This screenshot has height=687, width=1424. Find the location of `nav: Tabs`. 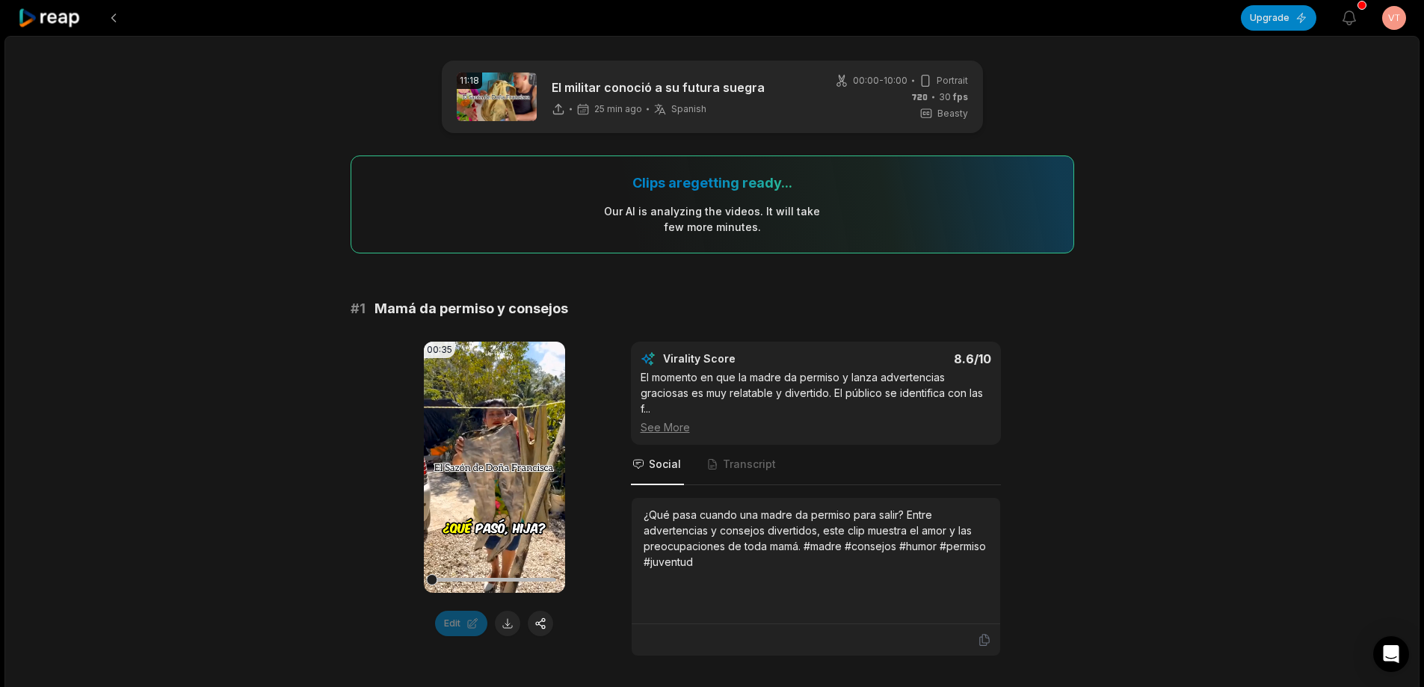

nav: Tabs is located at coordinates (815, 465).